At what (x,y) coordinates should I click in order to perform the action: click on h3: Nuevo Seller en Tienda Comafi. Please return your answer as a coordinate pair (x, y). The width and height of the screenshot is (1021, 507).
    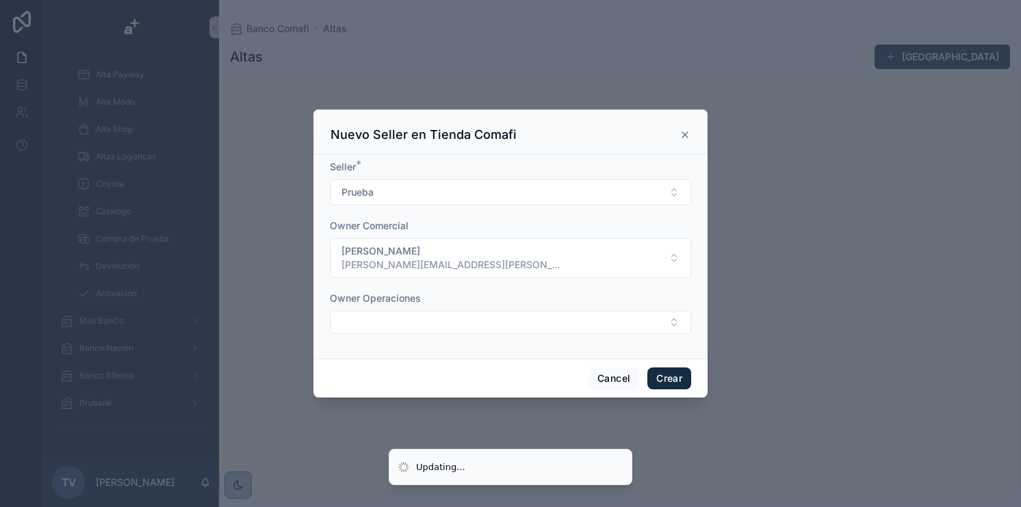
    Looking at the image, I should click on (424, 135).